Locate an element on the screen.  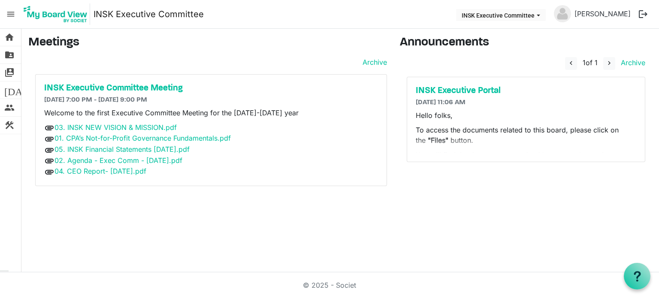
a: 01. CPA’s Not-for-Profit Governance Fundamentals.pdf is located at coordinates (142, 138).